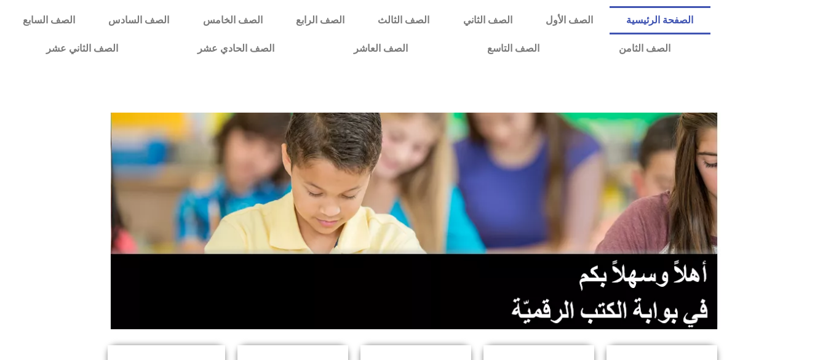  I want to click on a: الصف الثالث, so click(404, 20).